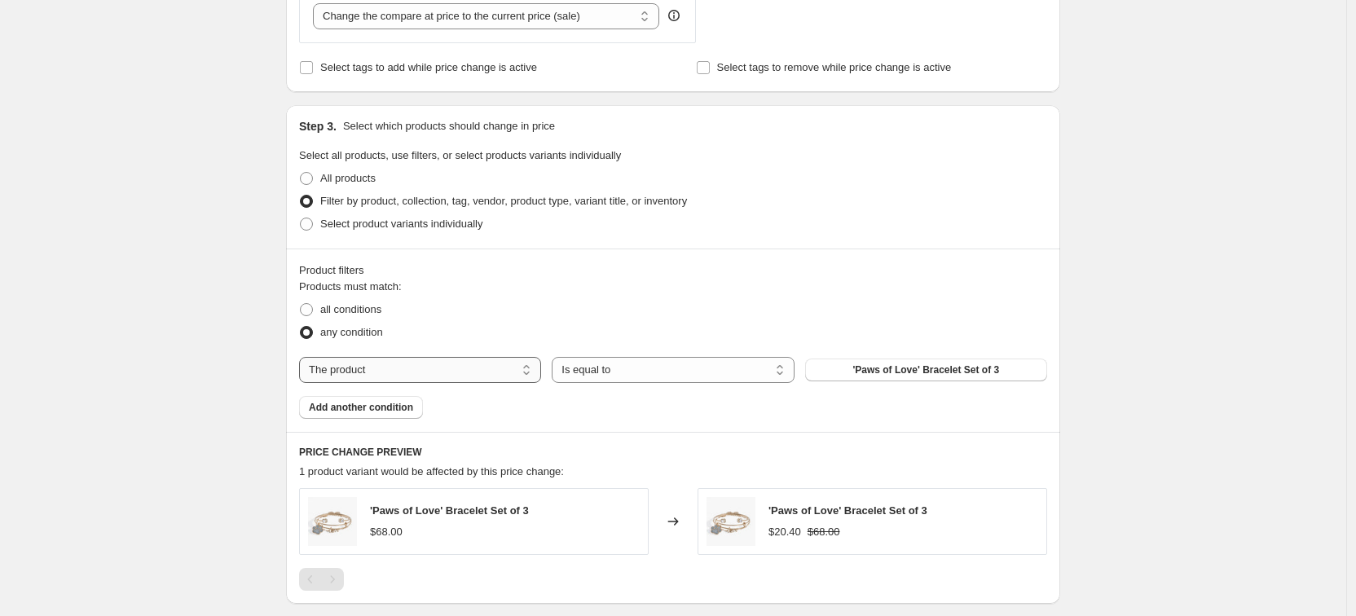 Image resolution: width=1356 pixels, height=616 pixels. Describe the element at coordinates (674, 15) in the screenshot. I see `div: help` at that location.